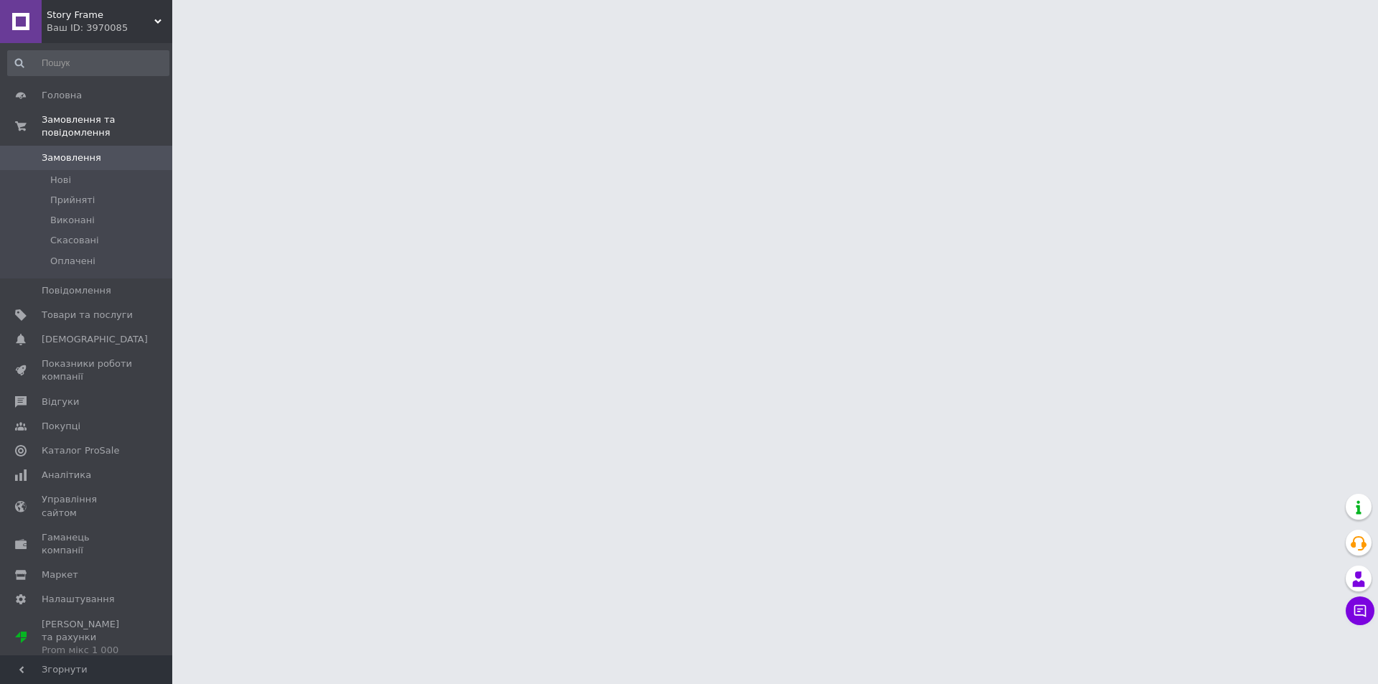 The image size is (1378, 684). What do you see at coordinates (62, 95) in the screenshot?
I see `span: Головна` at bounding box center [62, 95].